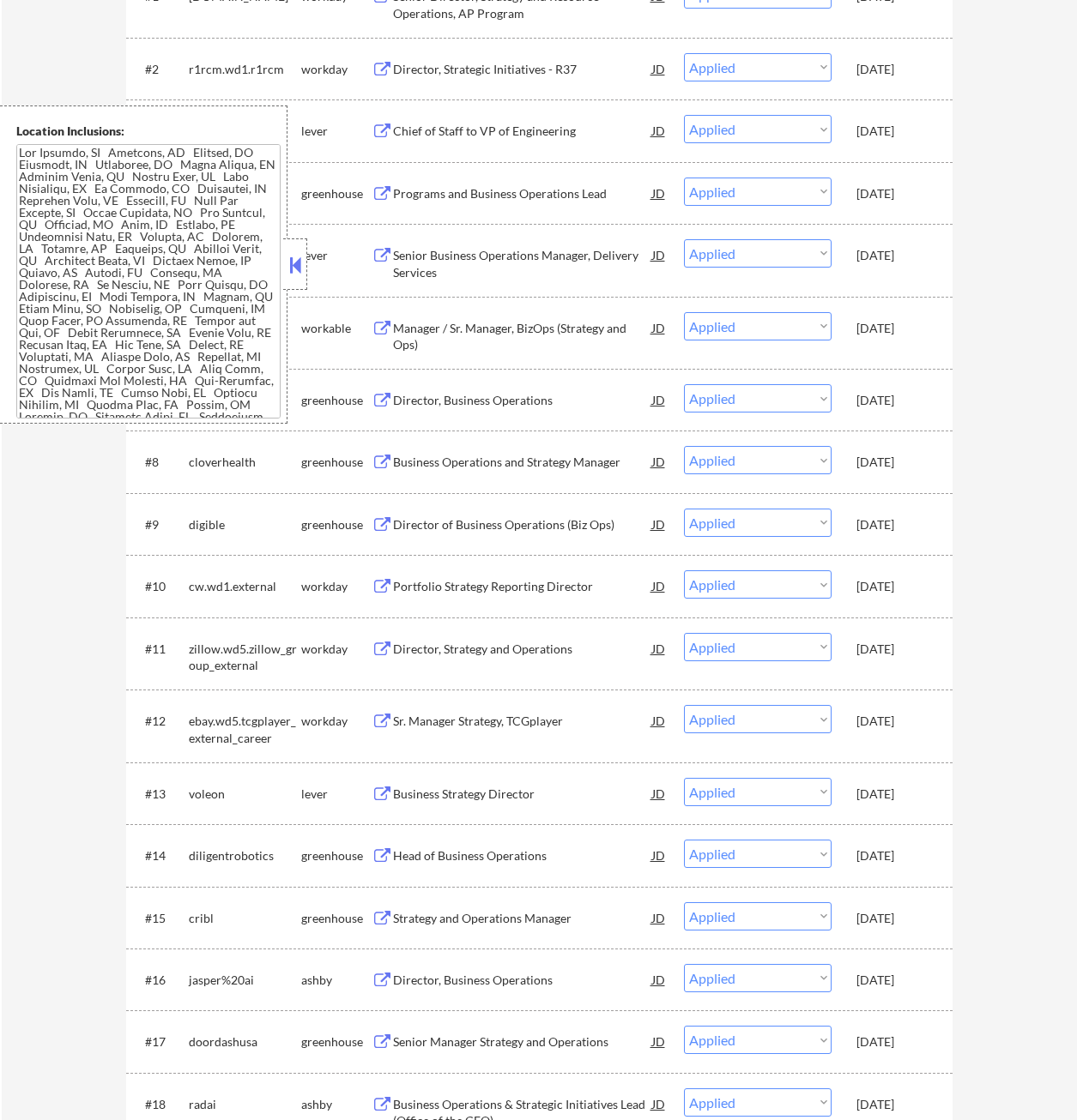  What do you see at coordinates (160, 856) in the screenshot?
I see `div: #14` at bounding box center [160, 856].